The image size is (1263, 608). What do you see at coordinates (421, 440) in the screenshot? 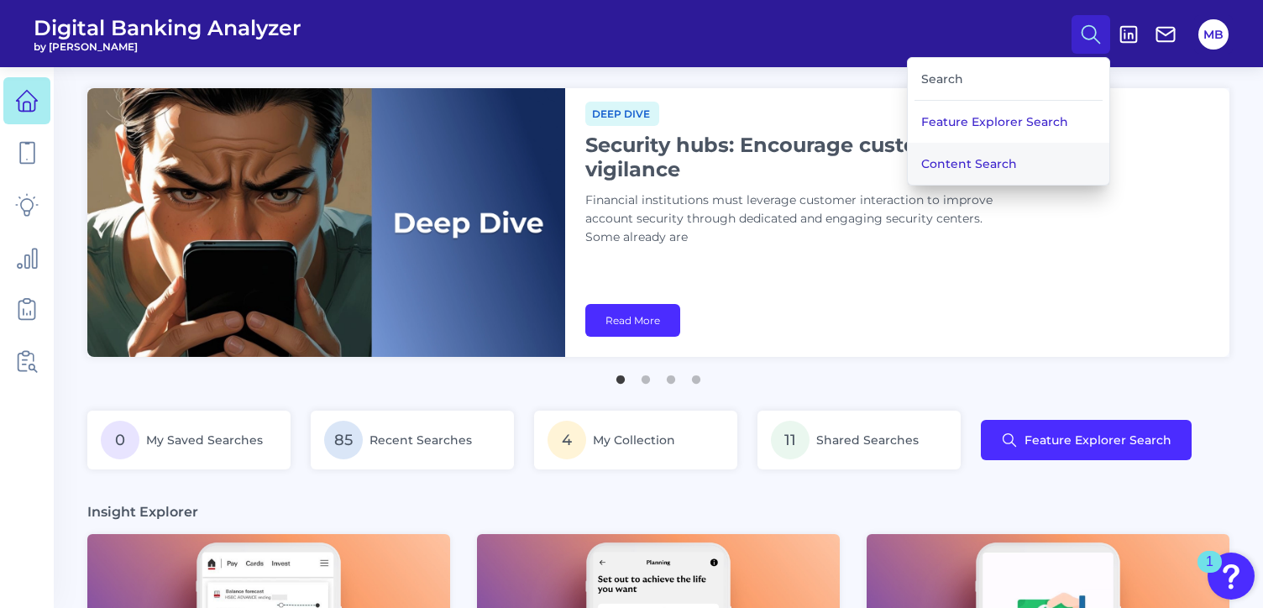
I see `span: Recent Searches` at bounding box center [421, 440].